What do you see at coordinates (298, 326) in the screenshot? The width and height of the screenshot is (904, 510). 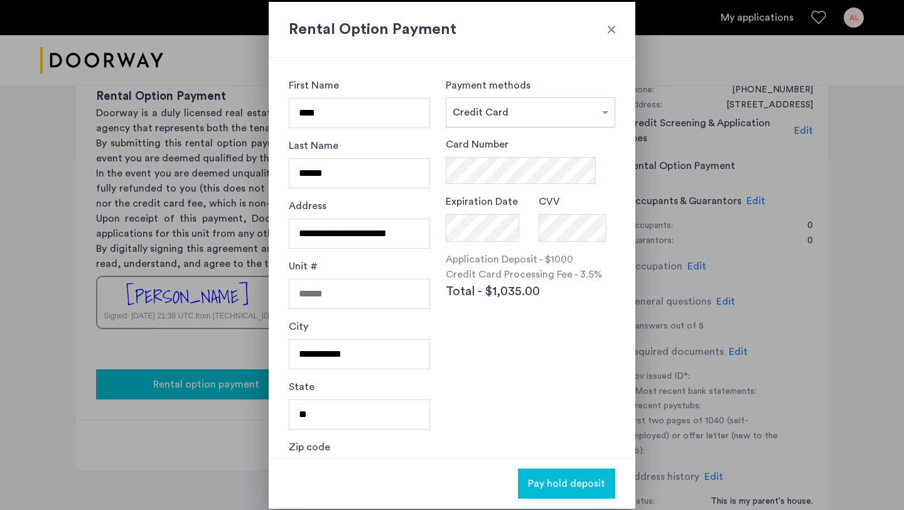 I see `label: City` at bounding box center [298, 326].